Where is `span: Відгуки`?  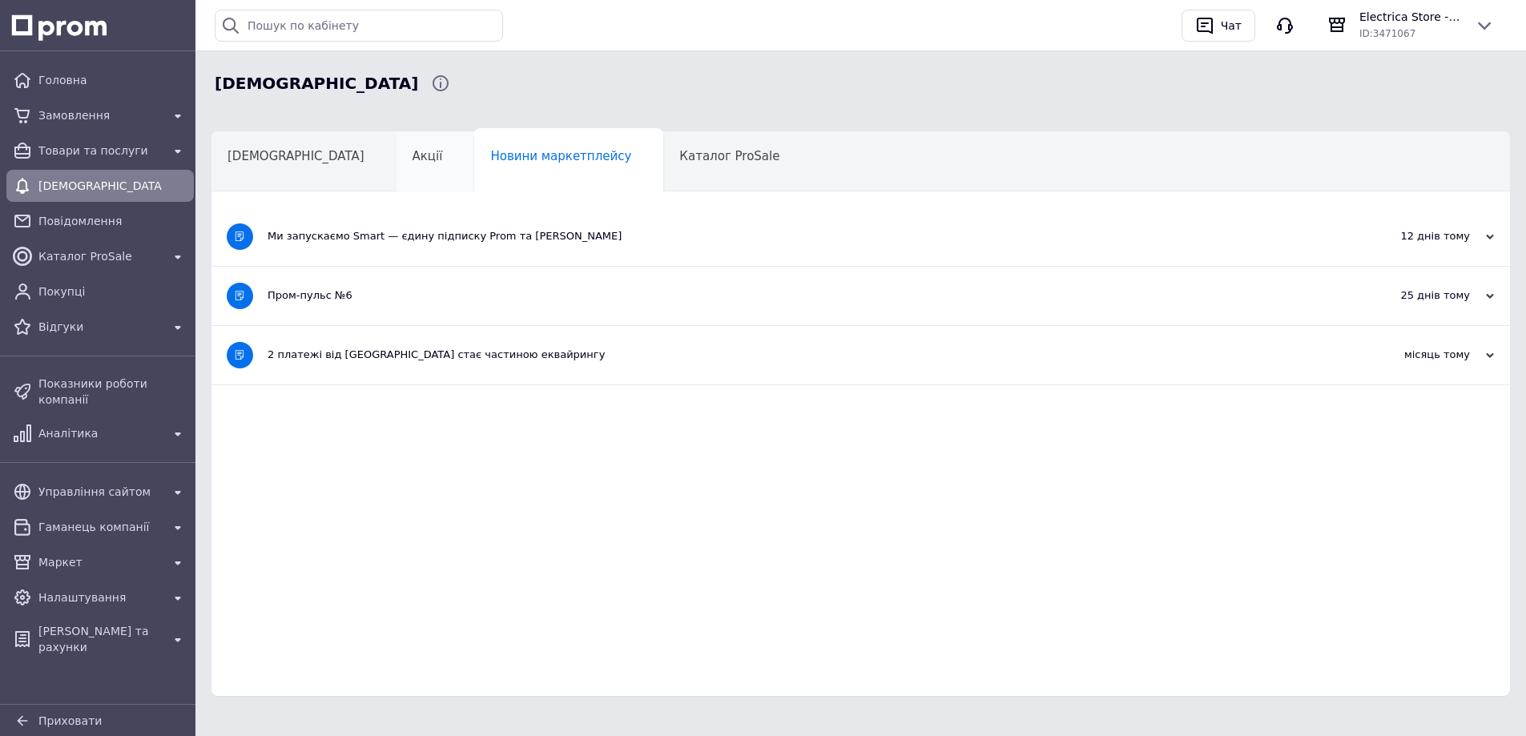
span: Відгуки is located at coordinates (100, 327).